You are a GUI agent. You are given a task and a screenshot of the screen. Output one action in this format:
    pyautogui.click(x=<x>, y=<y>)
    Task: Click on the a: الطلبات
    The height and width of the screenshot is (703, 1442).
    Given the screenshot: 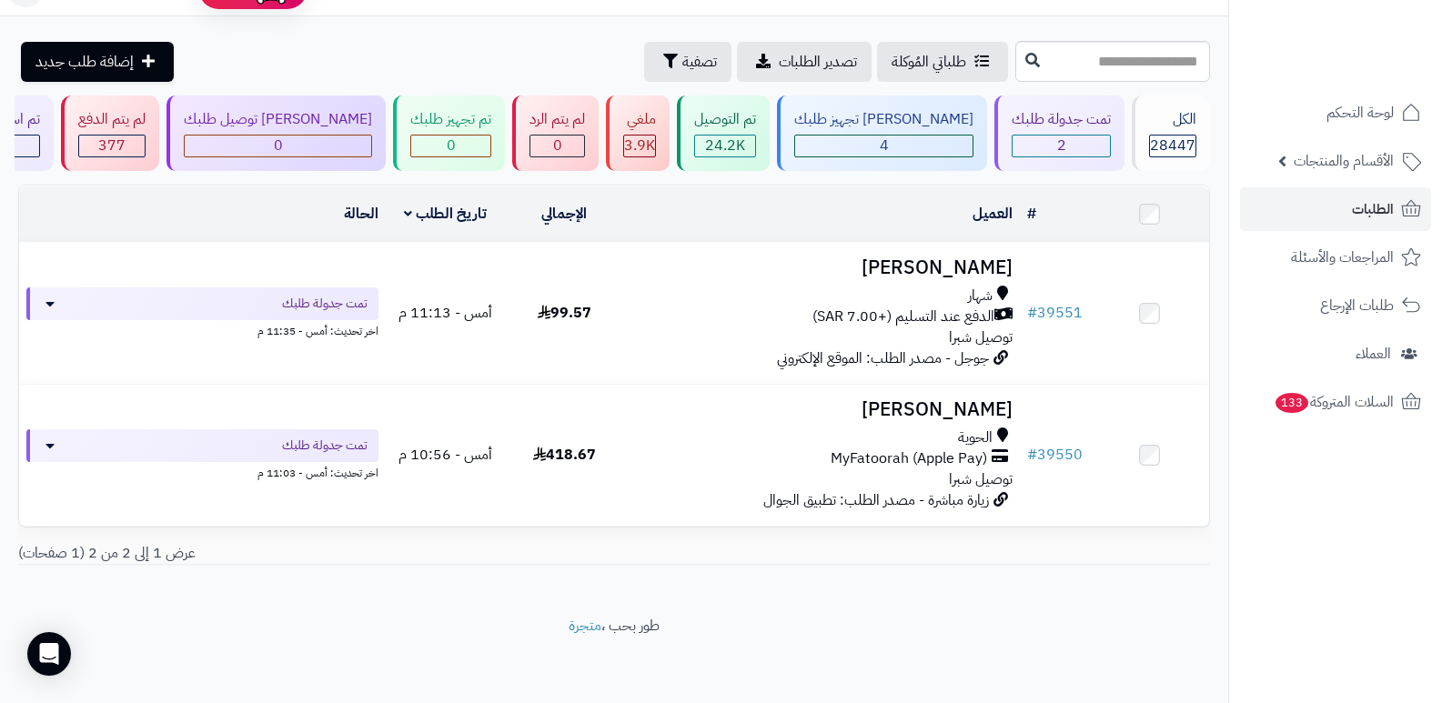 What is the action you would take?
    pyautogui.click(x=1336, y=209)
    